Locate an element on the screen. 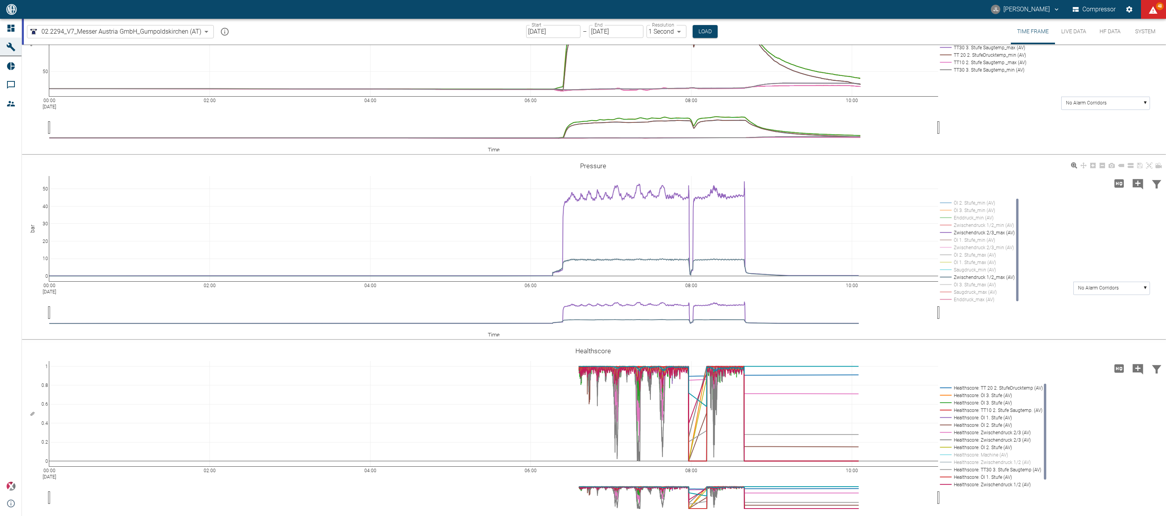 This screenshot has height=516, width=1166. button: mission info is located at coordinates (225, 32).